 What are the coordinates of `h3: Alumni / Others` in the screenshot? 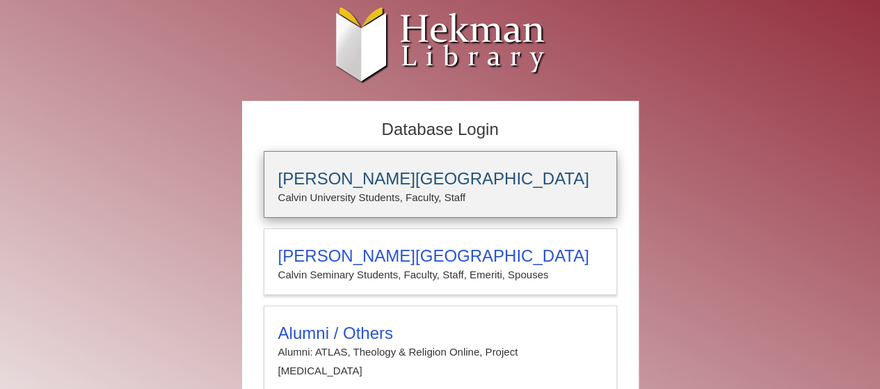 It's located at (440, 333).